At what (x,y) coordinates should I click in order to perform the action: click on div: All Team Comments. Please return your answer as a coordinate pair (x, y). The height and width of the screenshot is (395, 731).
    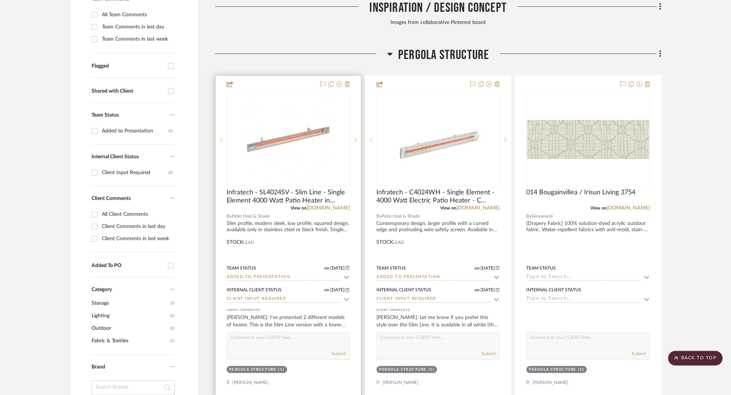
    Looking at the image, I should click on (137, 15).